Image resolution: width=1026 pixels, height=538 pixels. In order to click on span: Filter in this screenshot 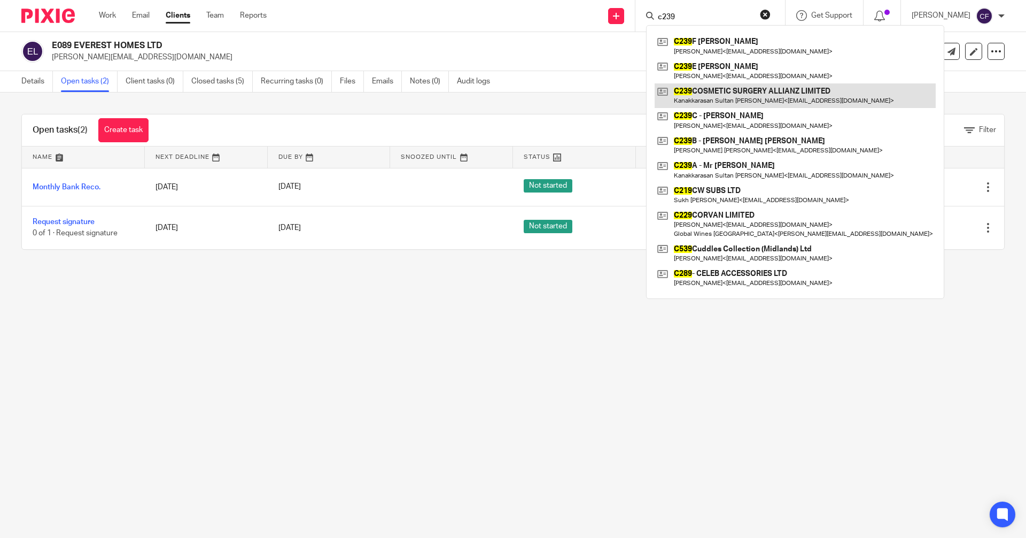, I will do `click(988, 130)`.